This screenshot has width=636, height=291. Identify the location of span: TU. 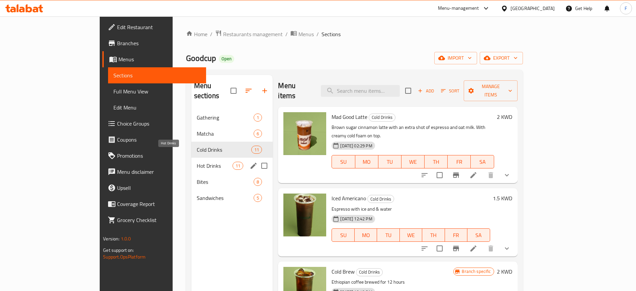
(388, 235).